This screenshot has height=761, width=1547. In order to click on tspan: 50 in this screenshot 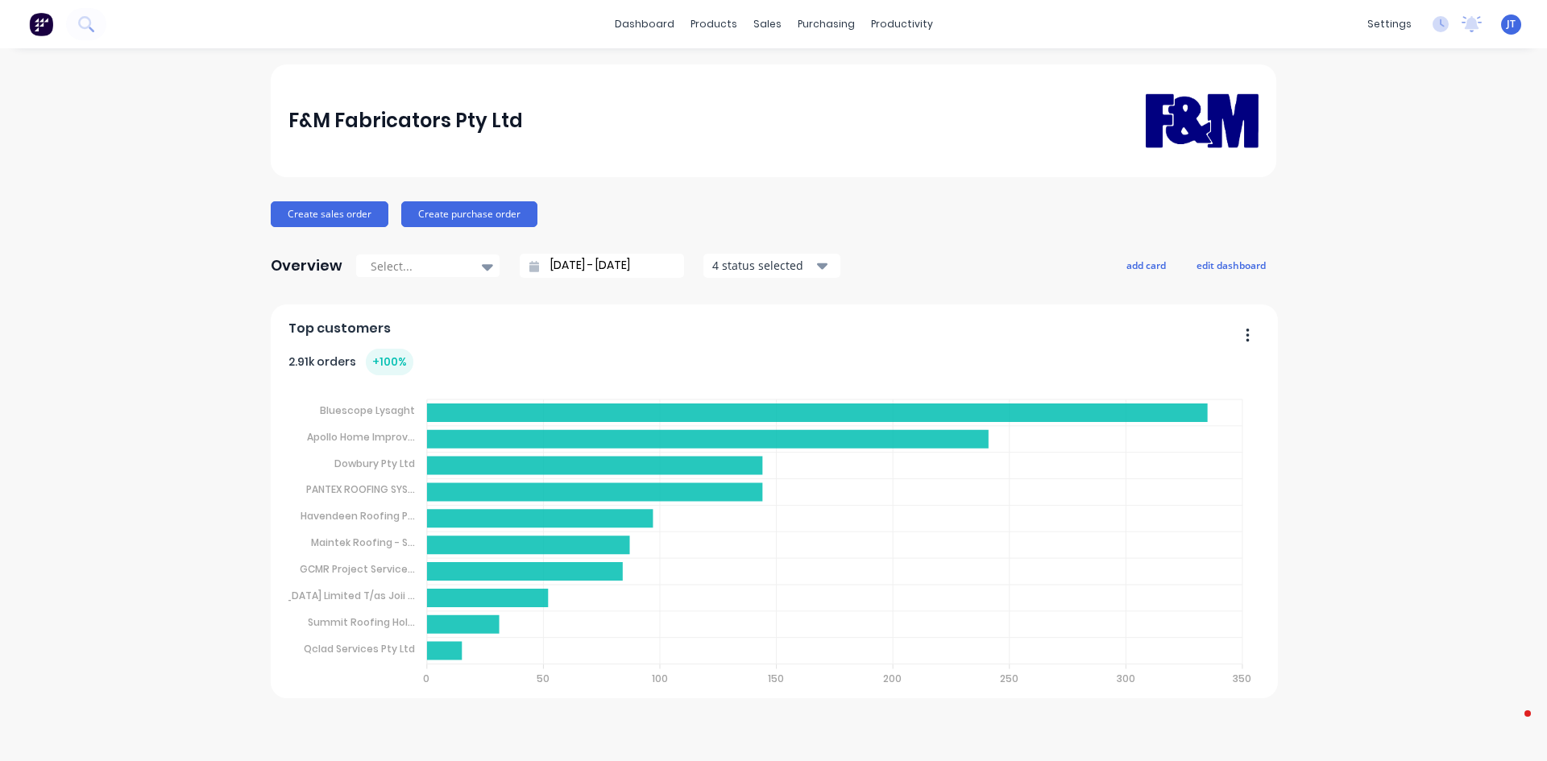, I will do `click(543, 678)`.